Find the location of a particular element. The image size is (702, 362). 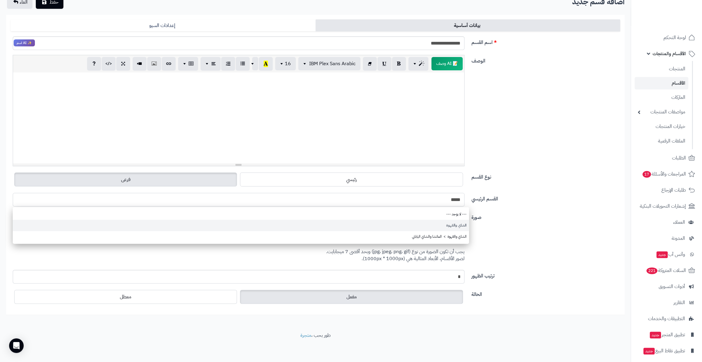

a: خيارات المنتجات is located at coordinates (661, 126).